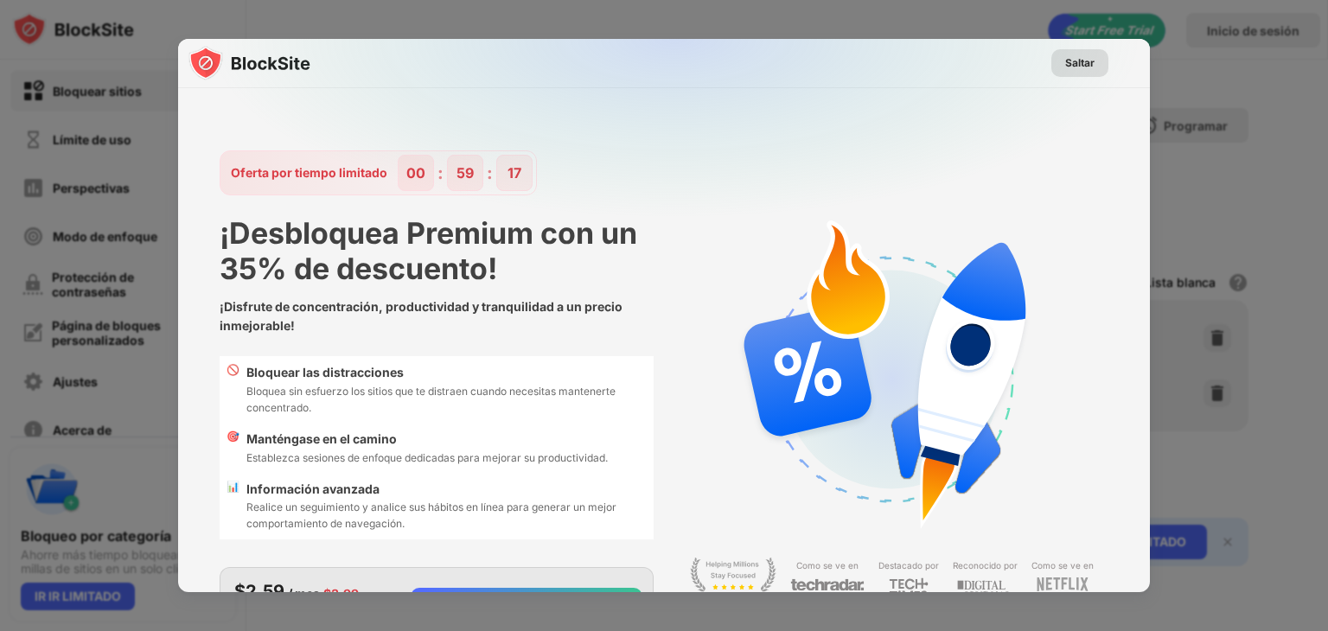 The height and width of the screenshot is (631, 1328). Describe the element at coordinates (909, 590) in the screenshot. I see `img: light-techtimes.svg` at that location.